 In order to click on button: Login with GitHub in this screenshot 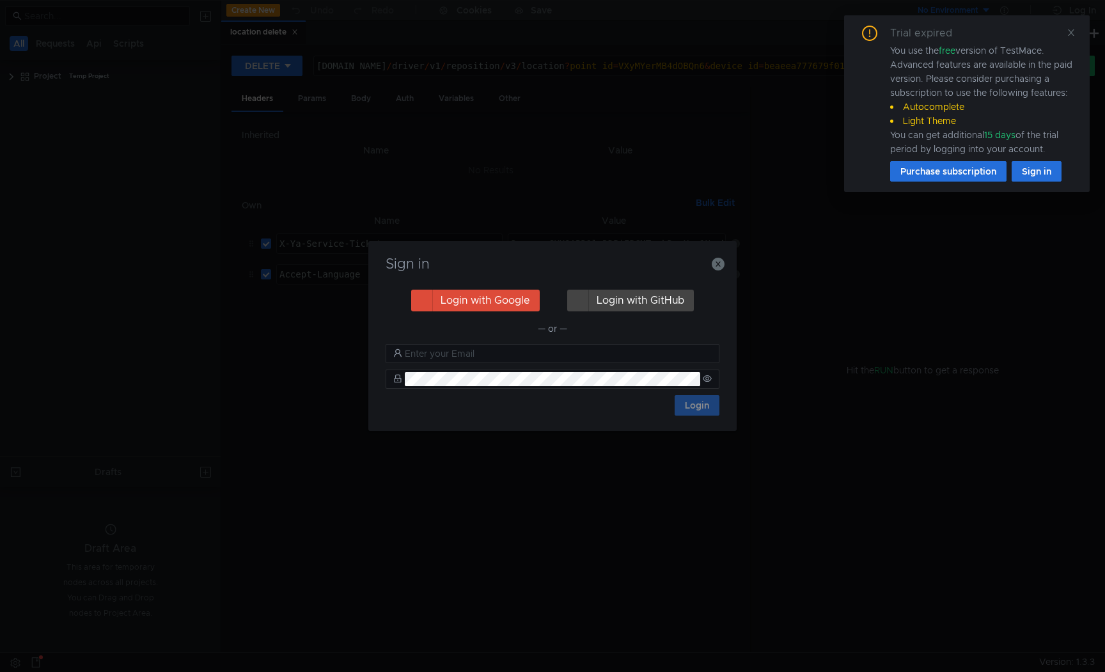, I will do `click(630, 300)`.